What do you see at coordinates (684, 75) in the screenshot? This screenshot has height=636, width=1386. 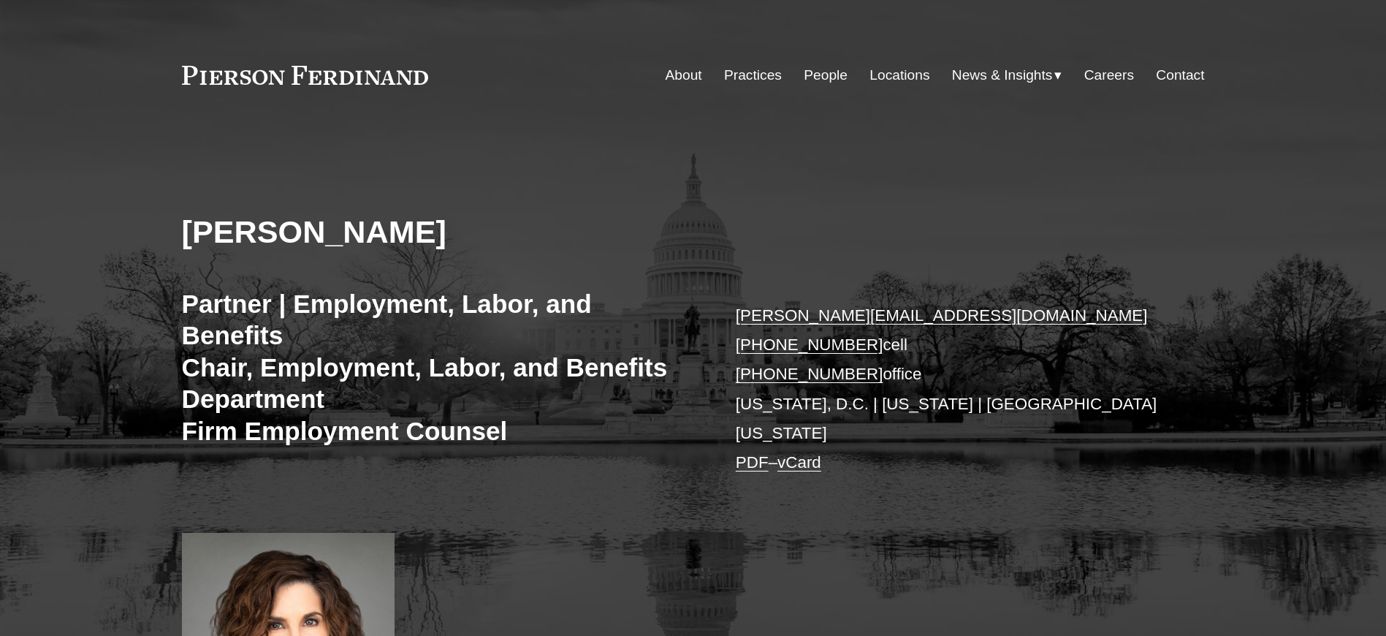 I see `a: About` at bounding box center [684, 75].